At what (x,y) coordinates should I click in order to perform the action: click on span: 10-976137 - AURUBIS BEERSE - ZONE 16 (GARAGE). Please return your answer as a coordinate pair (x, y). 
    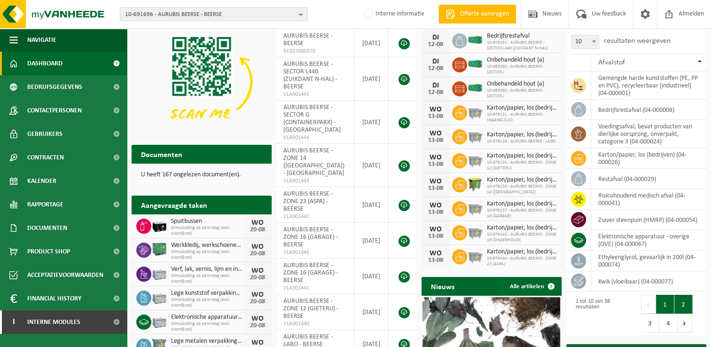
    Looking at the image, I should click on (522, 213).